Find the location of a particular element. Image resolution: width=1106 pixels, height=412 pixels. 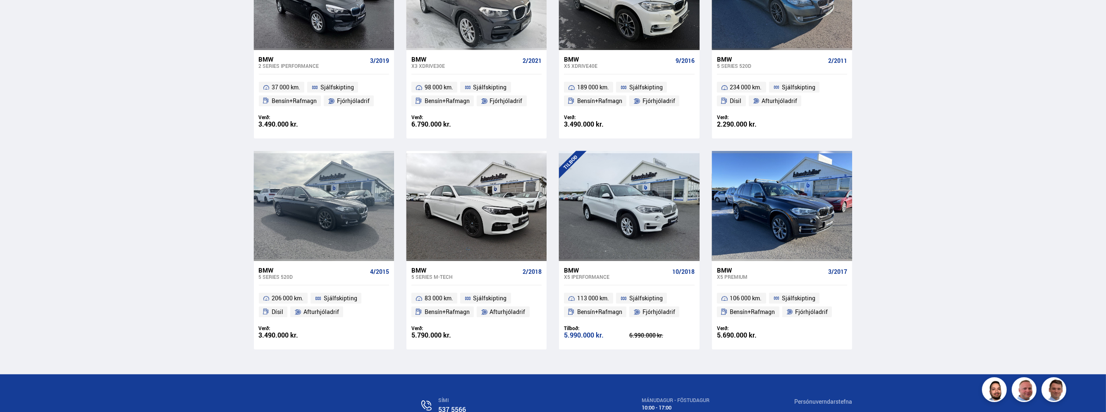

a: BMW 5 series M-TECH 2/2018 83 000 km. Sjálfskipting Bensín+Rafmagn Afturhjóladrif Verð: 5.790.000... is located at coordinates (476, 305).